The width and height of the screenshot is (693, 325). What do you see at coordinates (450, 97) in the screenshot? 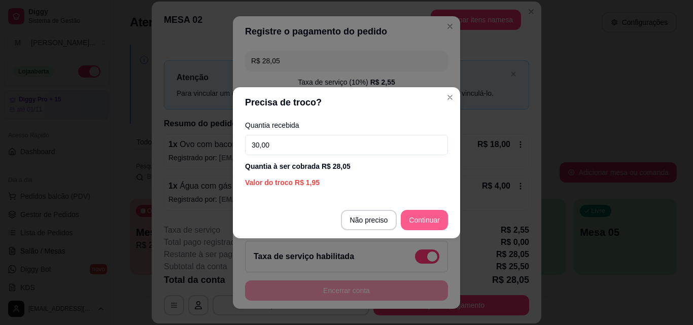
I see `button: Close` at bounding box center [450, 97].